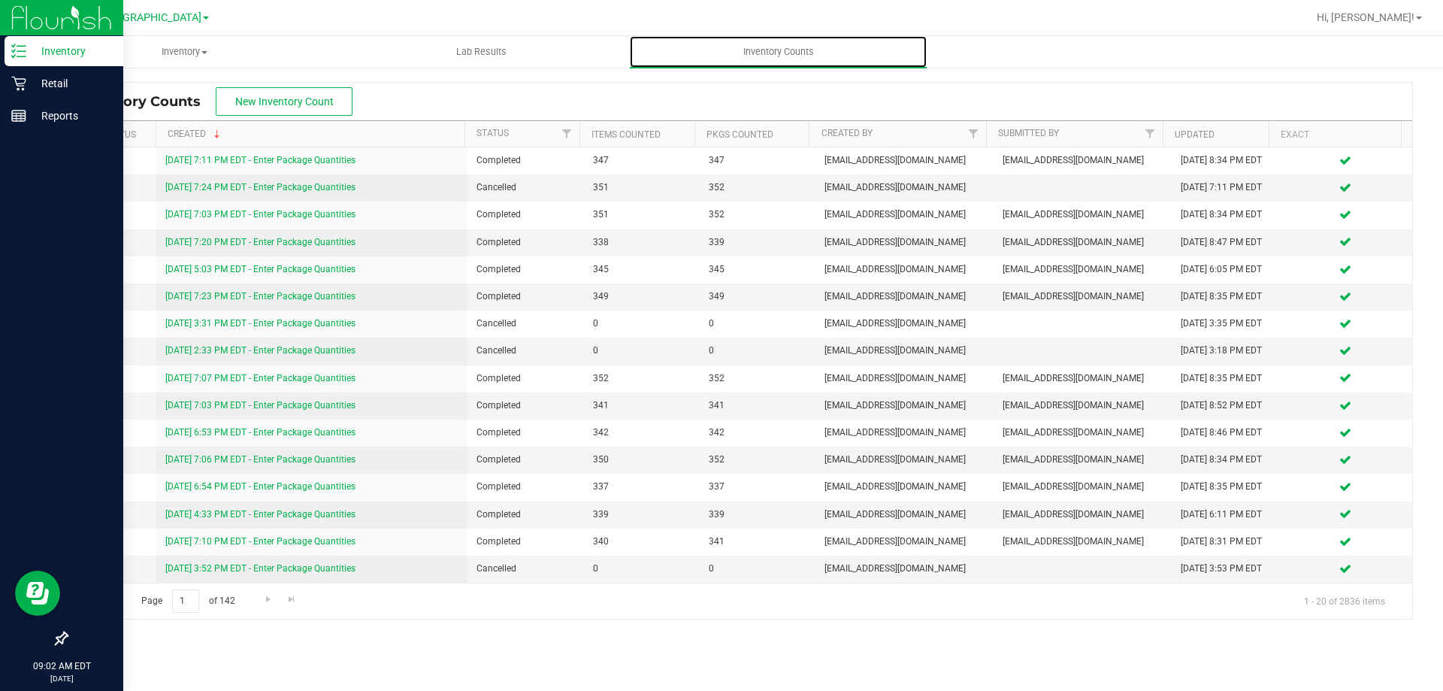 The width and height of the screenshot is (1443, 691). I want to click on inline-svg: Retail, so click(19, 83).